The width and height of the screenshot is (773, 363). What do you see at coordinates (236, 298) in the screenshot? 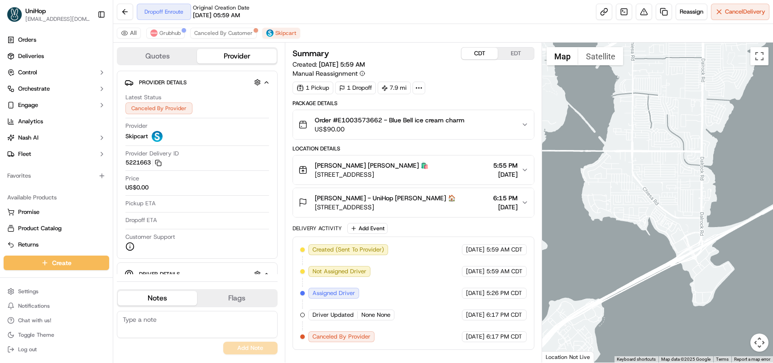
I see `button: Flags` at bounding box center [236, 298].